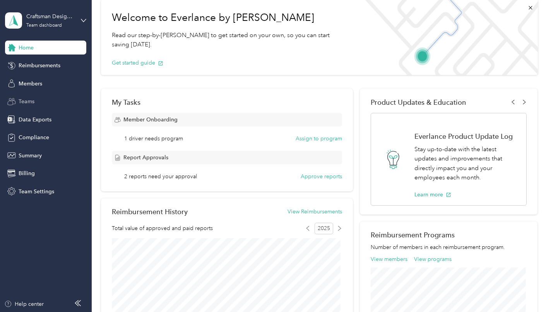  Describe the element at coordinates (50, 16) in the screenshot. I see `div: Craftsman Design & Renovation` at that location.